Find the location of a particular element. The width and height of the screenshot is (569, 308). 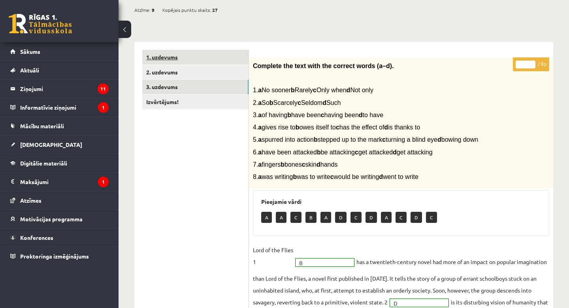

span: 27 is located at coordinates (215, 10).